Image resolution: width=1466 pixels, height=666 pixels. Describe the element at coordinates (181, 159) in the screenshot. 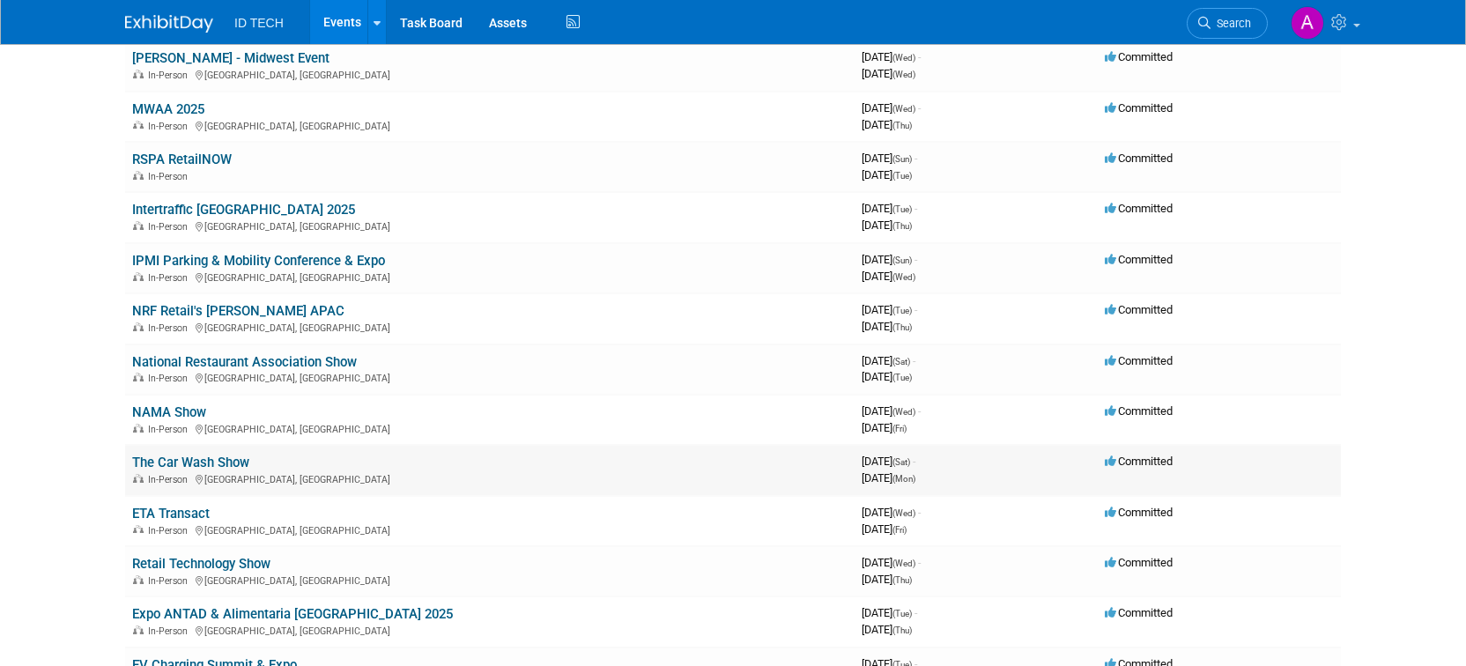

I see `a: RSPA RetailNOW` at that location.